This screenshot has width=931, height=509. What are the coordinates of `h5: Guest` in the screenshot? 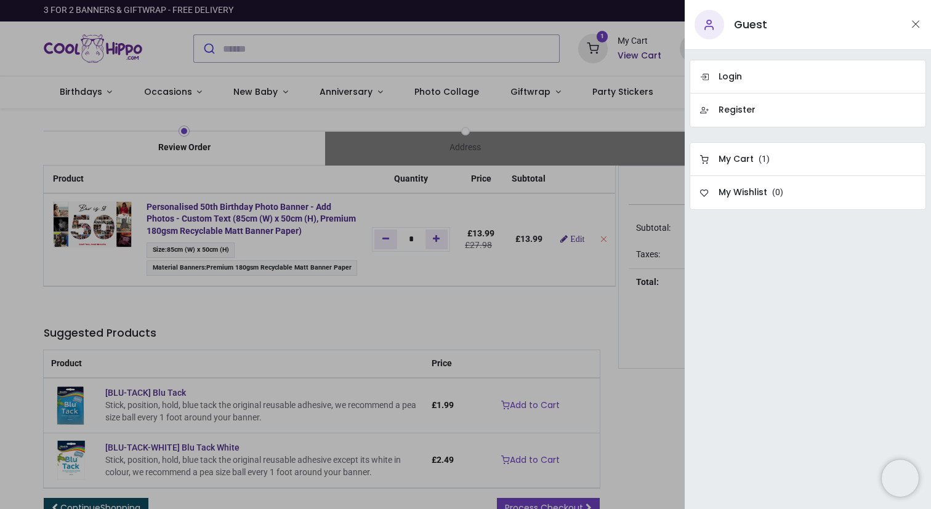 It's located at (751, 25).